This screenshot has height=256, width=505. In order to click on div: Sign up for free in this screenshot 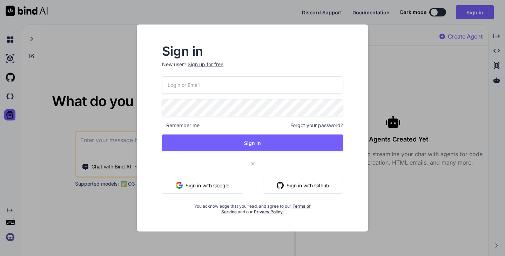, I will do `click(206, 65)`.